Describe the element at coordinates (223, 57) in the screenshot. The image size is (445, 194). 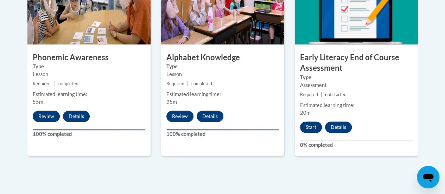
I see `h3: Alphabet Knowledge` at that location.